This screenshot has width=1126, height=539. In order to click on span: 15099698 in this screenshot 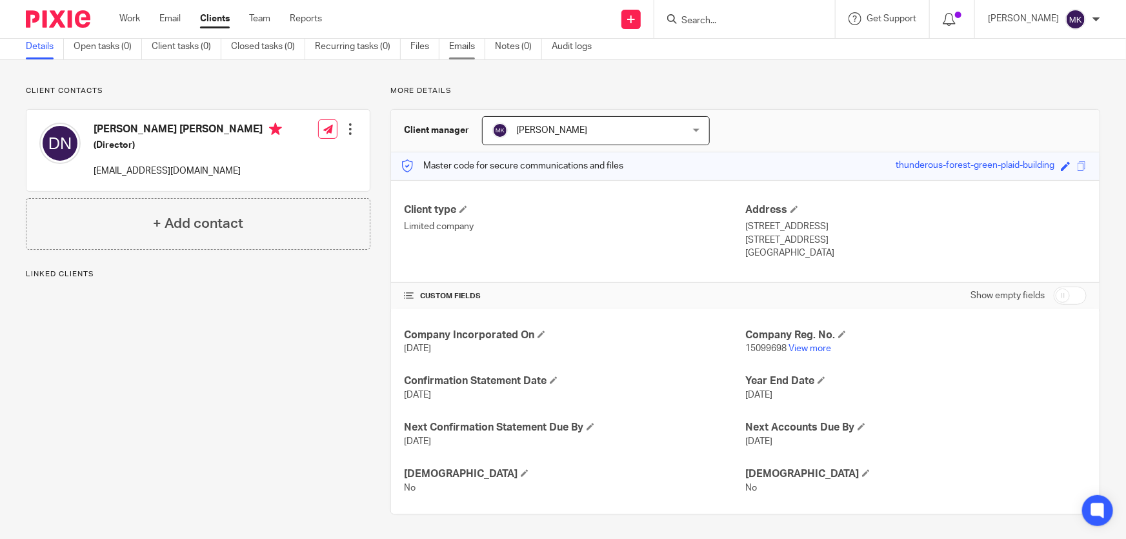, I will do `click(766, 349)`.